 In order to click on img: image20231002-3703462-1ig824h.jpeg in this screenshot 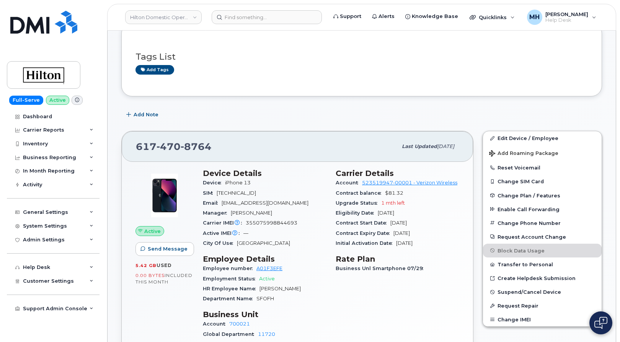, I will do `click(165, 196)`.